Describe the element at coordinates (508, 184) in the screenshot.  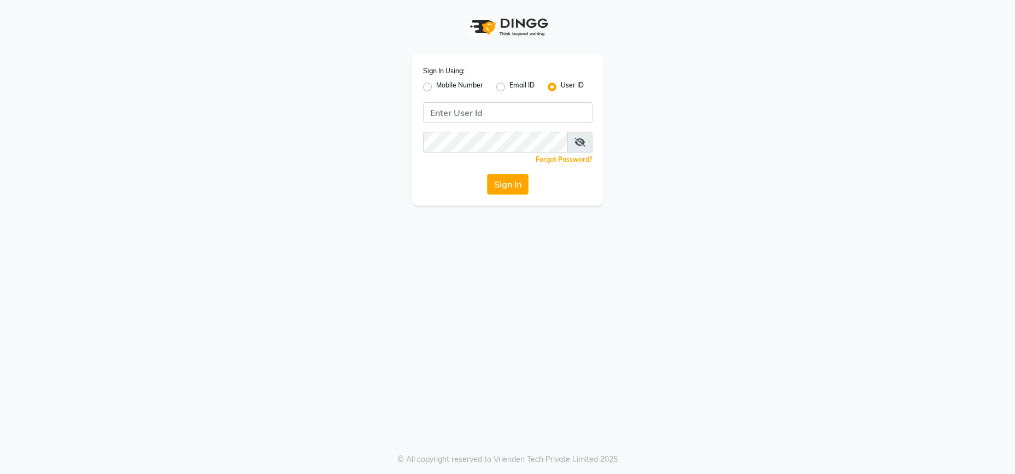
I see `button: Sign In` at that location.